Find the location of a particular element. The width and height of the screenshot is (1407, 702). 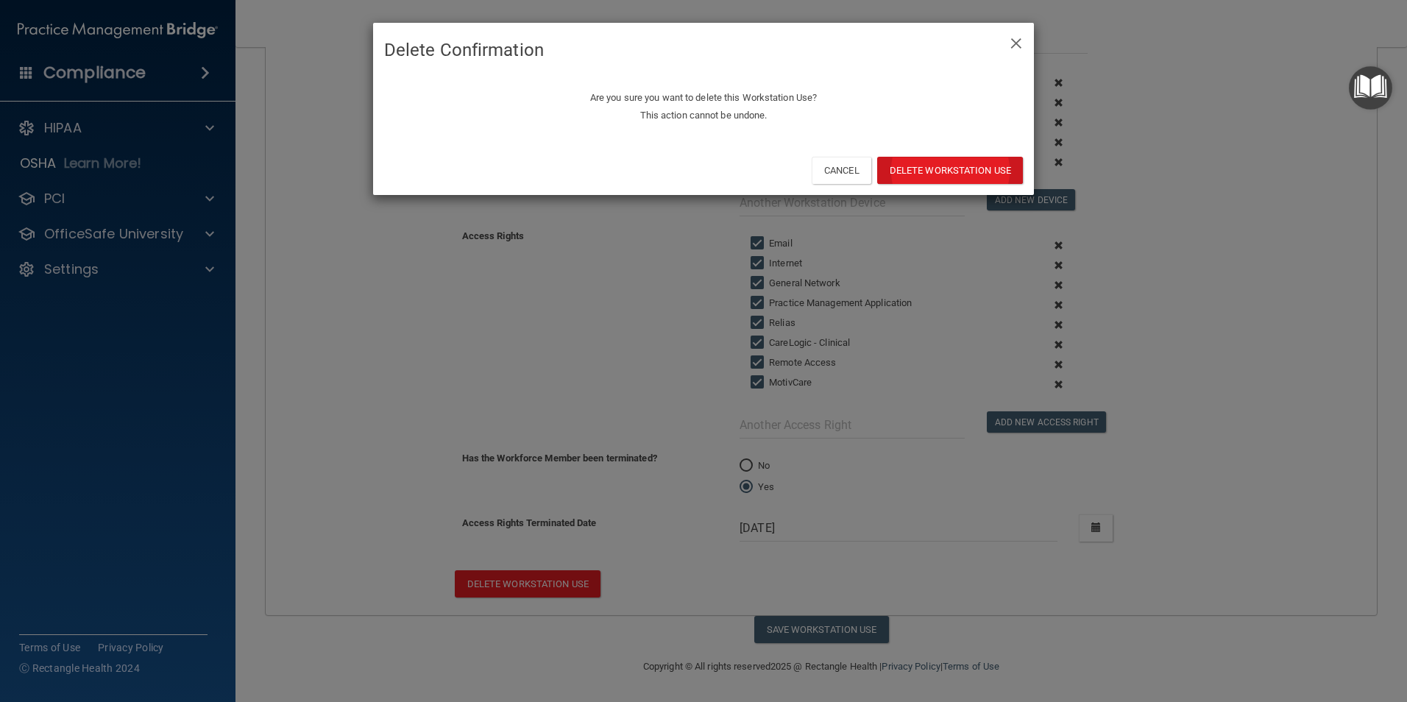

button: Delete Workstation Use is located at coordinates (950, 170).